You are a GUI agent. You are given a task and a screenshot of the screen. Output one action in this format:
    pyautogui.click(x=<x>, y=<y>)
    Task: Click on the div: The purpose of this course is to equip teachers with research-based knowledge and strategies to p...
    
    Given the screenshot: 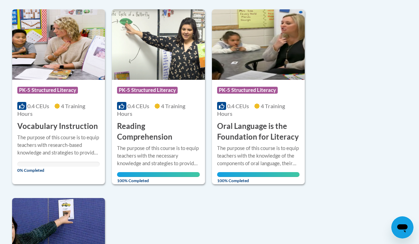 What is the action you would take?
    pyautogui.click(x=59, y=145)
    